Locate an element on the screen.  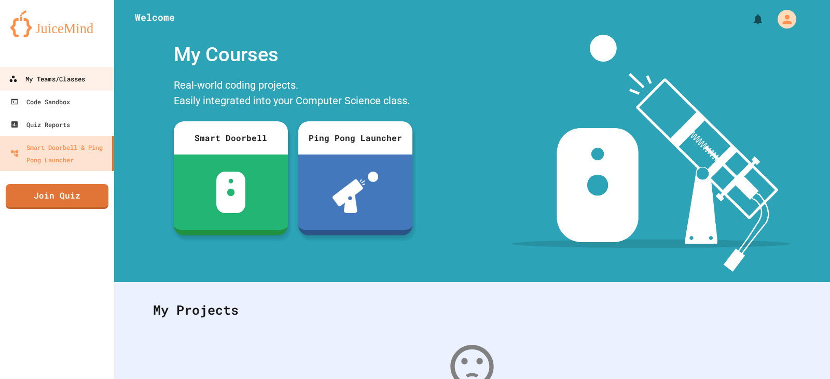
div: Smart Doorbell & Ping Pong Launcher is located at coordinates (59, 153).